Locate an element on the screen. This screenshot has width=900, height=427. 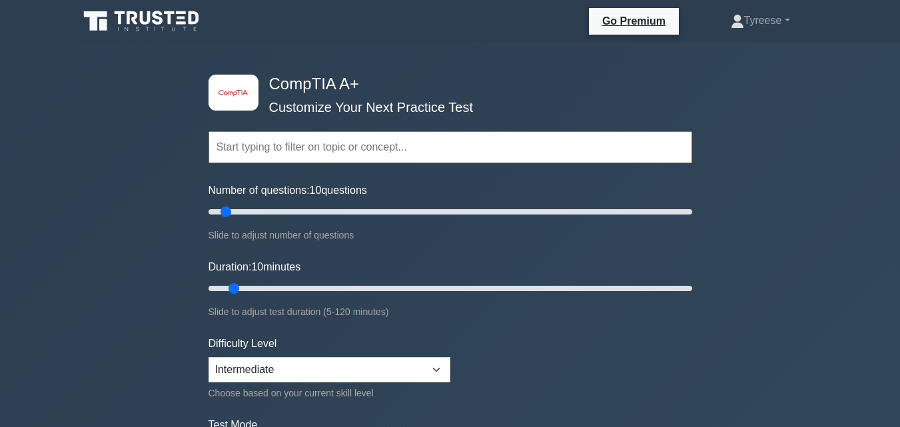
label: Duration: minutes is located at coordinates (254, 267).